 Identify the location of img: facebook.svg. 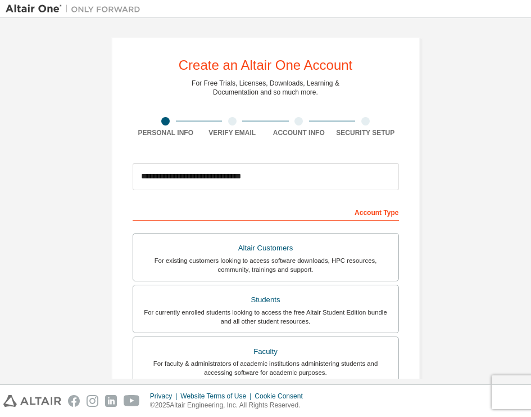
(74, 400).